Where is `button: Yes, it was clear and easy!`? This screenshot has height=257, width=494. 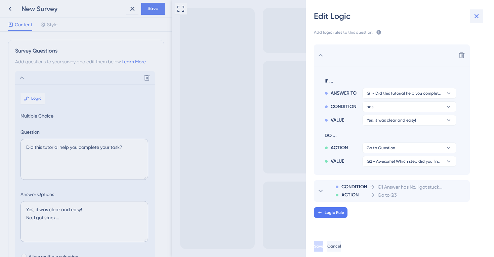 button: Yes, it was clear and easy! is located at coordinates (410, 120).